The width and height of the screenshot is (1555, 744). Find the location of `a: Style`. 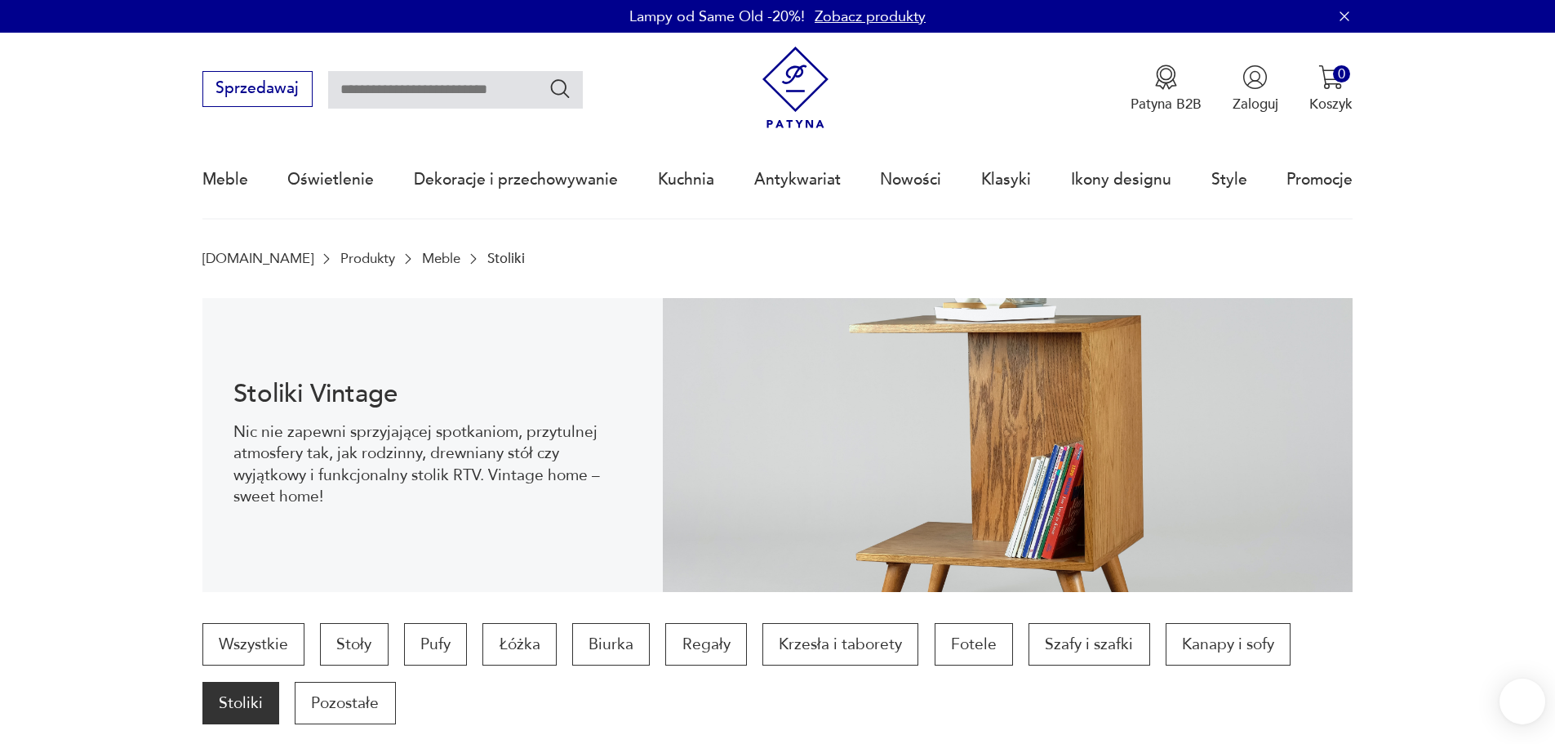

a: Style is located at coordinates (1229, 180).